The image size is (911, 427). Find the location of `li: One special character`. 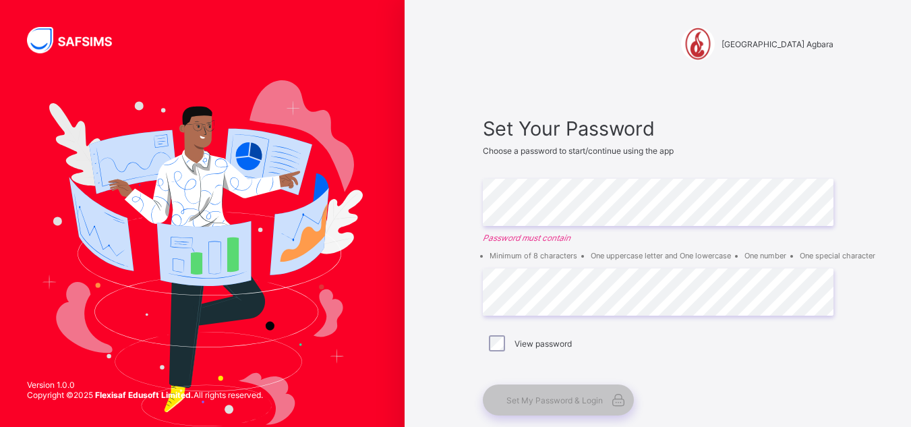

li: One special character is located at coordinates (837, 256).